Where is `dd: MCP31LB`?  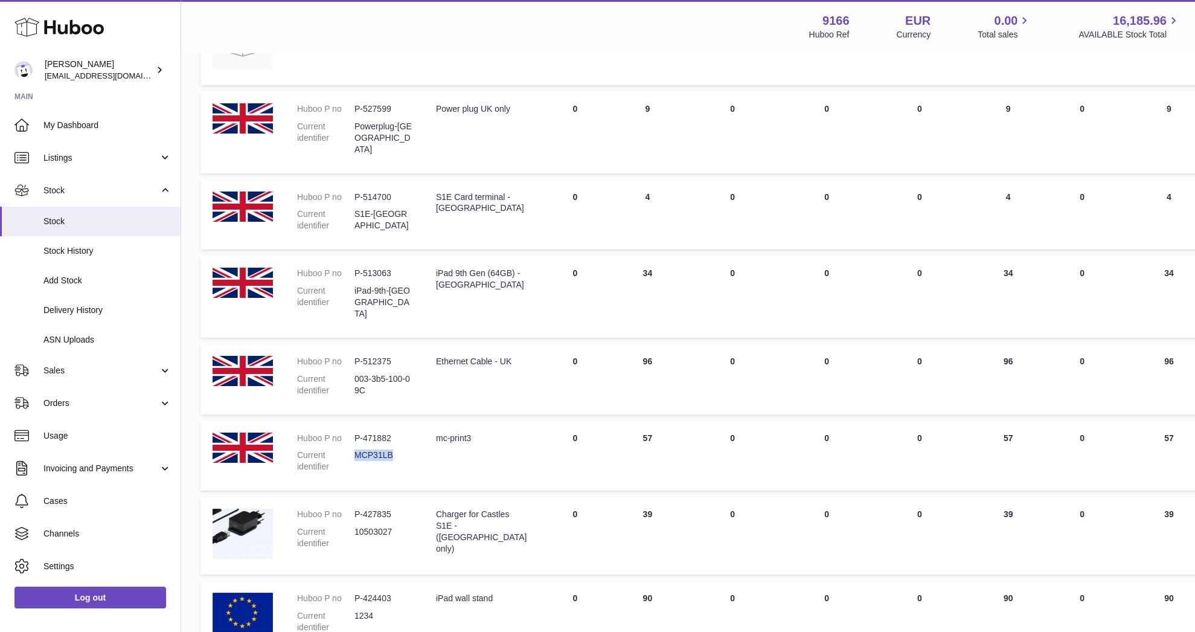 dd: MCP31LB is located at coordinates (383, 461).